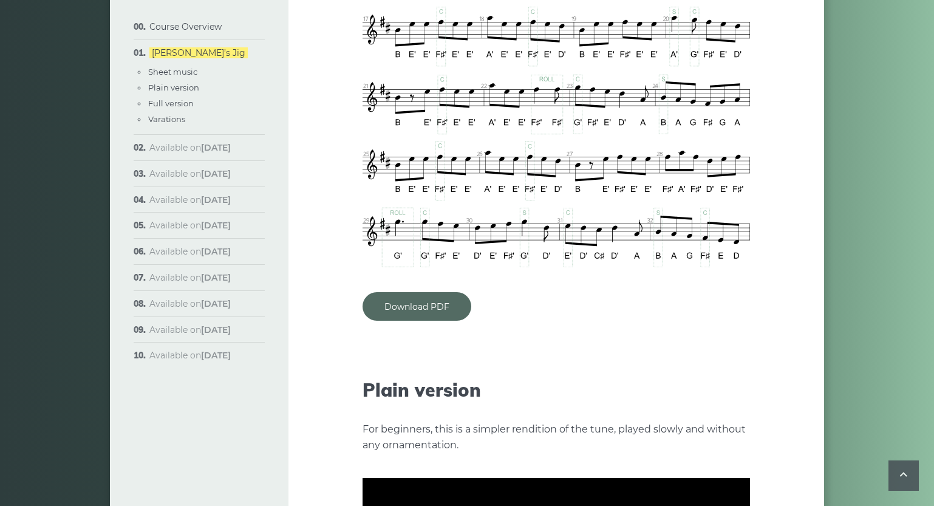 This screenshot has width=934, height=506. What do you see at coordinates (171, 103) in the screenshot?
I see `a: Full version` at bounding box center [171, 103].